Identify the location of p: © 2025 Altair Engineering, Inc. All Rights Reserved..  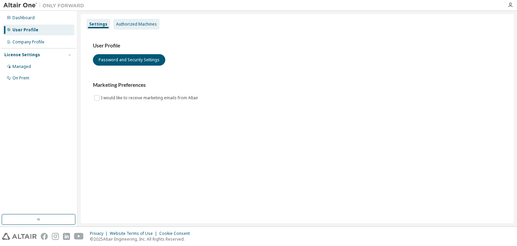
(142, 239).